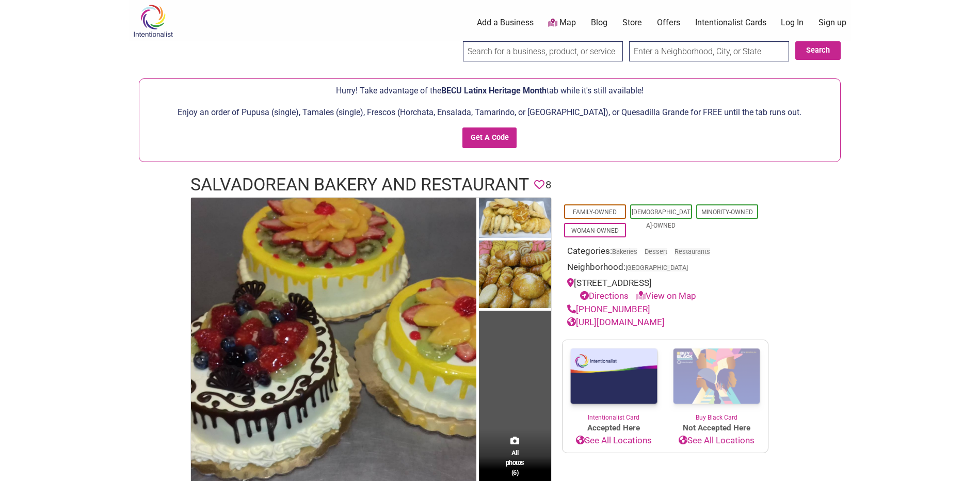  I want to click on a: View on Map, so click(666, 296).